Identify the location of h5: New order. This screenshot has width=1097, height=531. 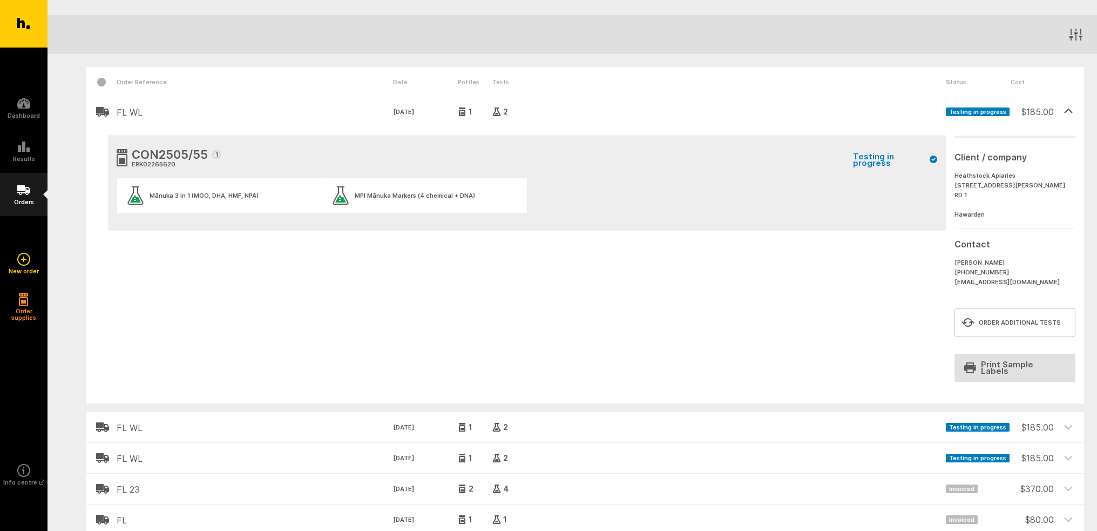
(24, 271).